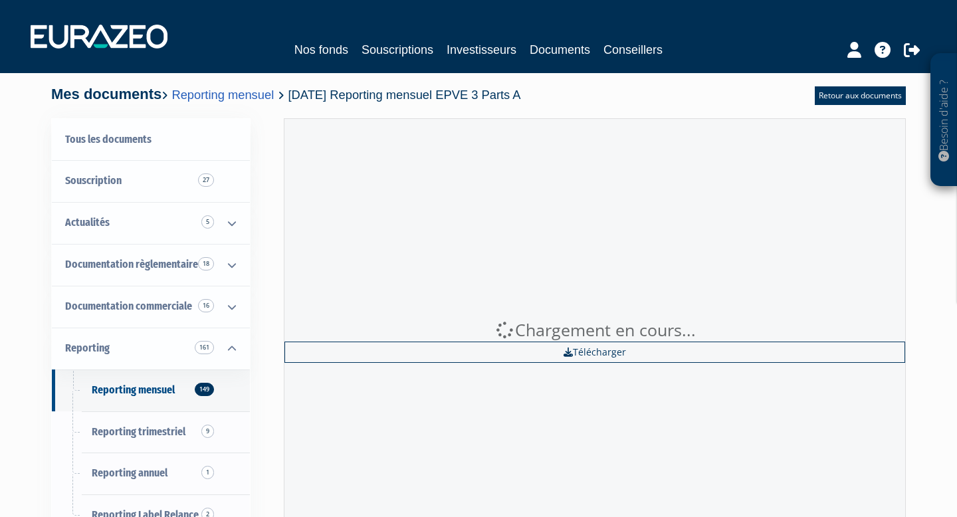 Image resolution: width=957 pixels, height=517 pixels. I want to click on span: 9, so click(207, 431).